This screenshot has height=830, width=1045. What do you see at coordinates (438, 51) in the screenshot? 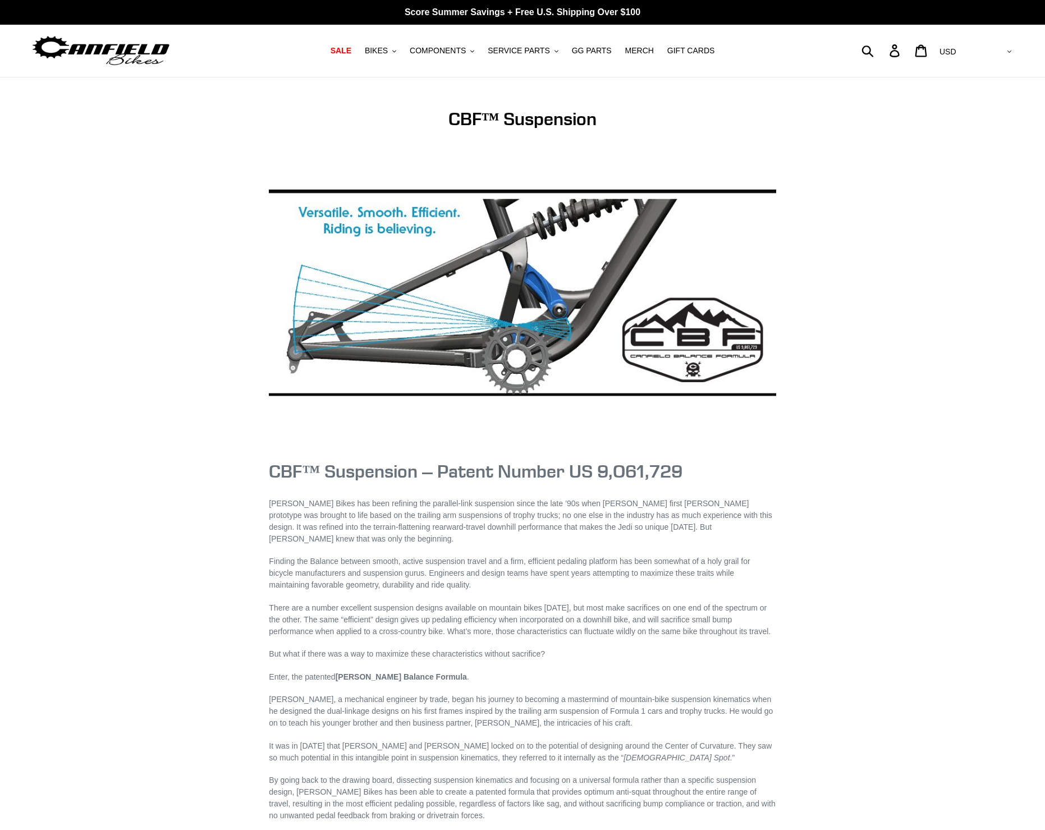
I see `span: COMPONENTS` at bounding box center [438, 51].